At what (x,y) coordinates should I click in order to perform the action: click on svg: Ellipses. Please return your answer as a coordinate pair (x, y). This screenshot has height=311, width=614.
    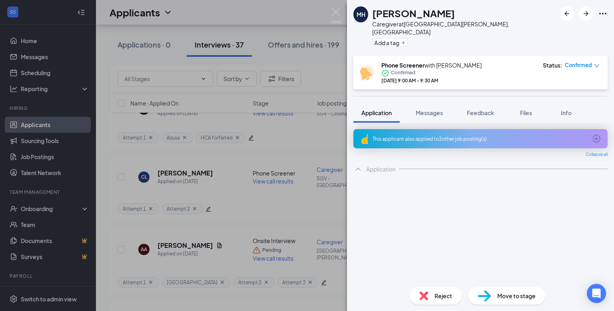
    Looking at the image, I should click on (603, 14).